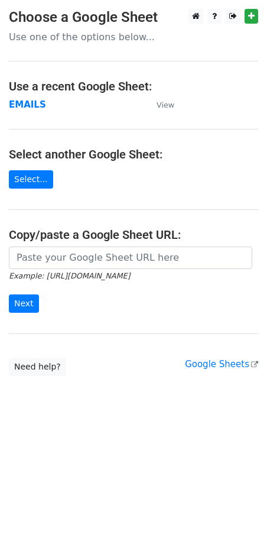  Describe the element at coordinates (134, 37) in the screenshot. I see `p: Use one of the options below...` at that location.